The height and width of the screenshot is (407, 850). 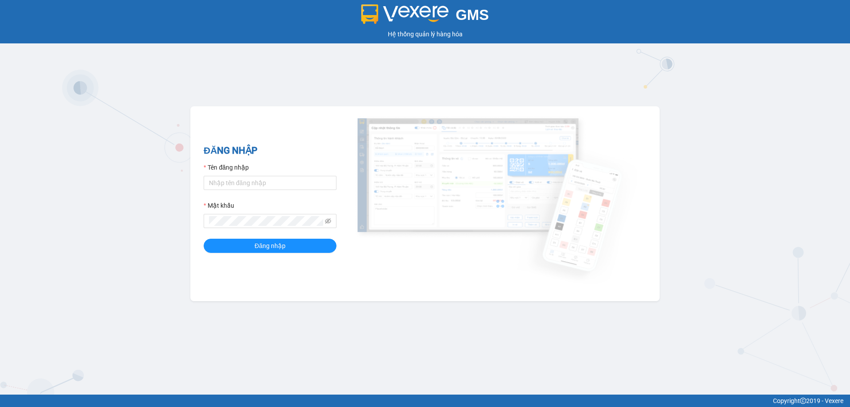 I want to click on h2: ĐĂNG NHẬP, so click(x=270, y=151).